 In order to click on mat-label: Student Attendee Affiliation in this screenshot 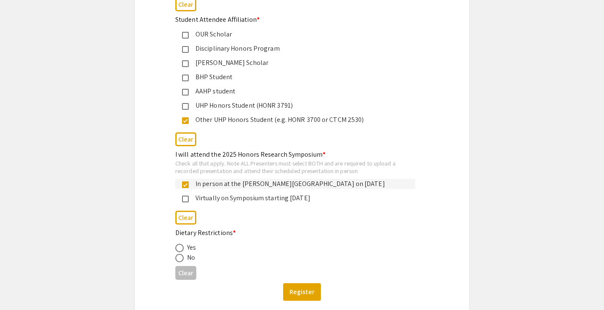, I will do `click(217, 19)`.